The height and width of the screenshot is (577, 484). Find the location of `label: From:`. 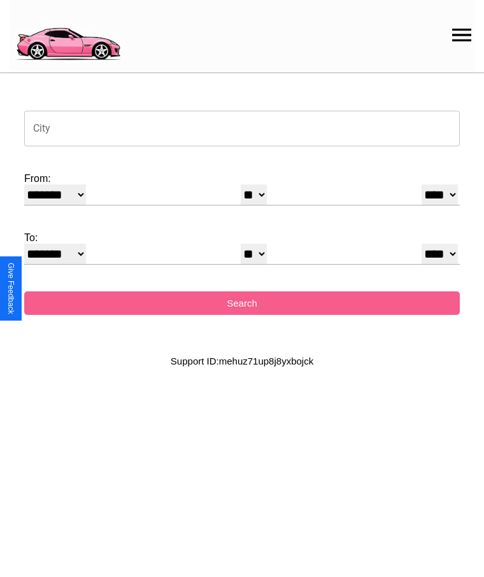

label: From: is located at coordinates (242, 179).